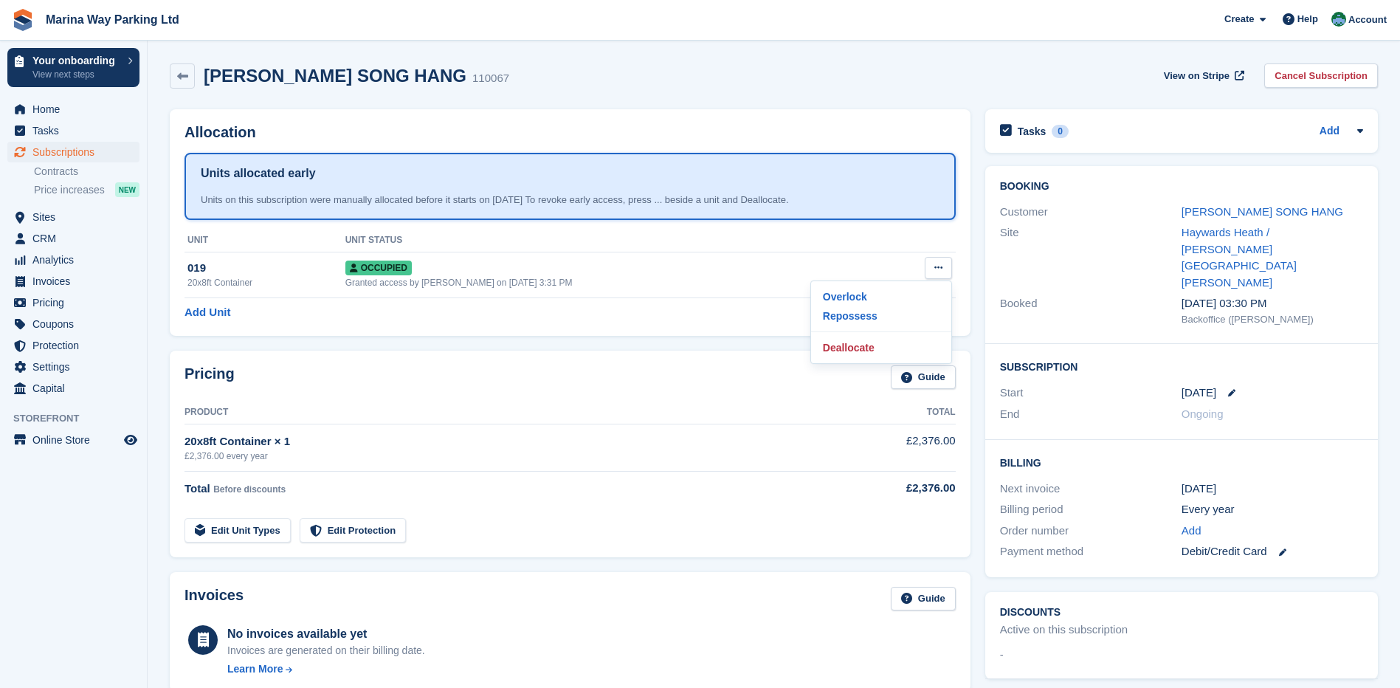 The width and height of the screenshot is (1400, 688). Describe the element at coordinates (1090, 257) in the screenshot. I see `div: Site` at that location.